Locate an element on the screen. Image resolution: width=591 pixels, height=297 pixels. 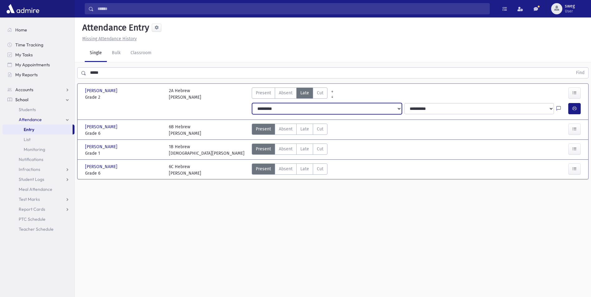
a: Classroom is located at coordinates (141, 53).